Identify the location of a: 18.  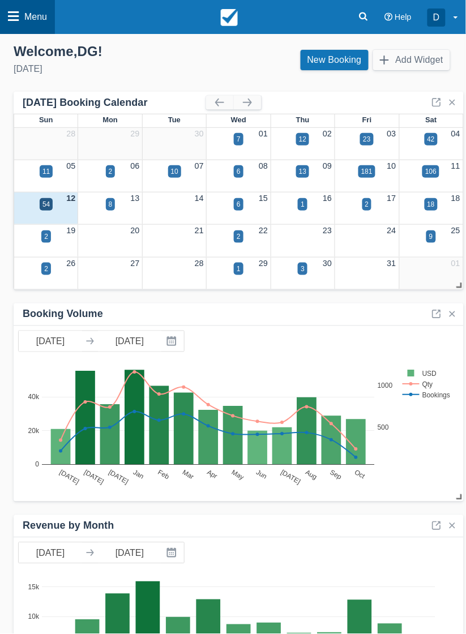
(455, 198).